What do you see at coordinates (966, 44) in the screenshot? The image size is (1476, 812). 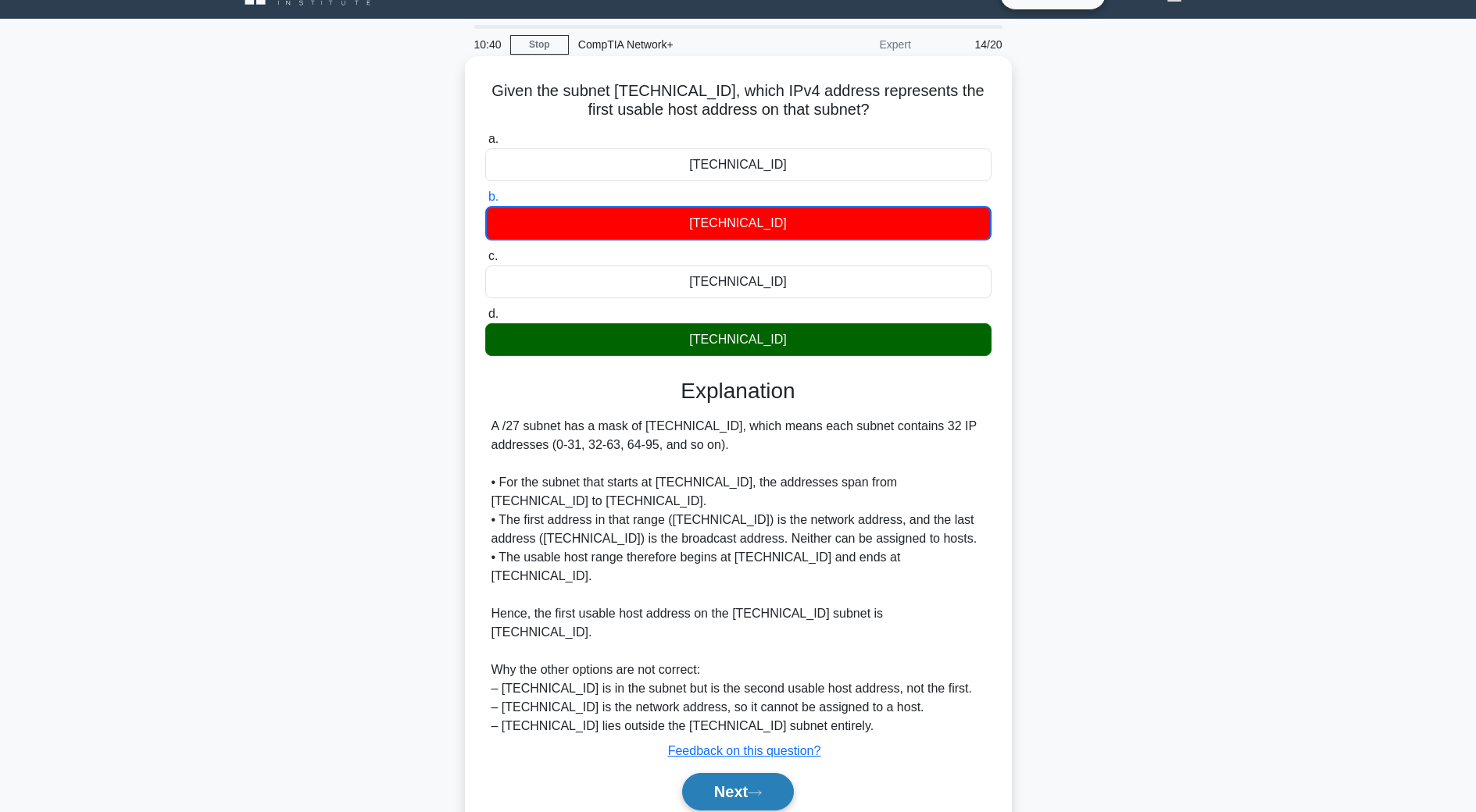 I see `div: 14/20` at bounding box center [966, 44].